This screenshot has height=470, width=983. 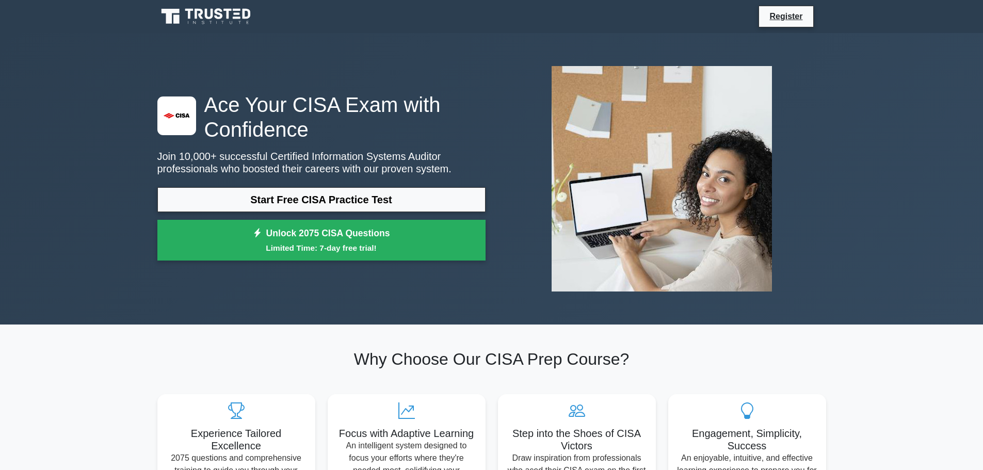 What do you see at coordinates (322, 241) in the screenshot?
I see `a: Unlock 2075 CISA QuestionsLimited Time: 7-day free trial!` at bounding box center [322, 241].